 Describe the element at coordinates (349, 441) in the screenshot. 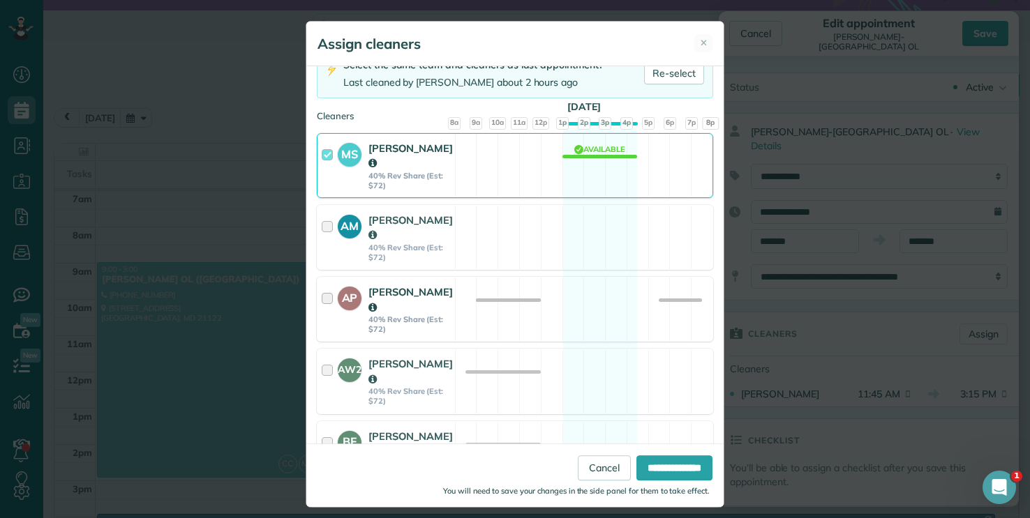

I see `strong: BF` at that location.